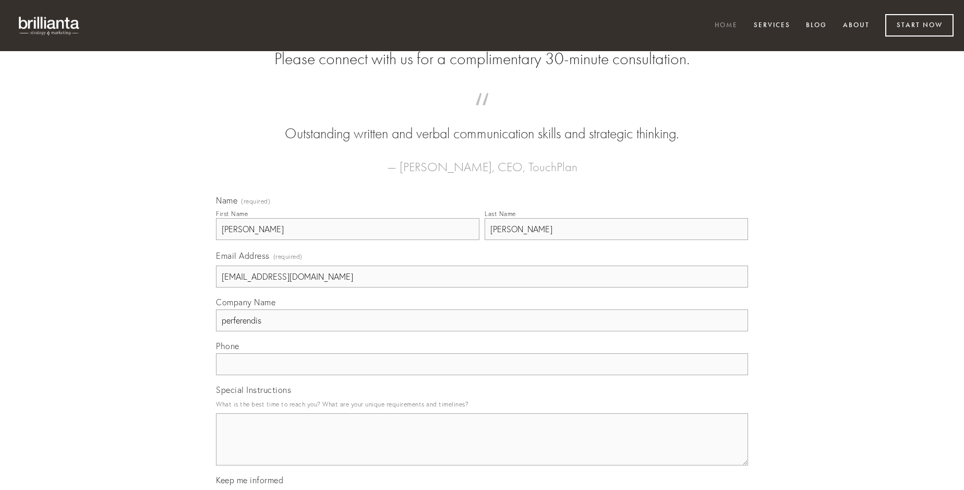  What do you see at coordinates (726, 26) in the screenshot?
I see `a: Home` at bounding box center [726, 26].